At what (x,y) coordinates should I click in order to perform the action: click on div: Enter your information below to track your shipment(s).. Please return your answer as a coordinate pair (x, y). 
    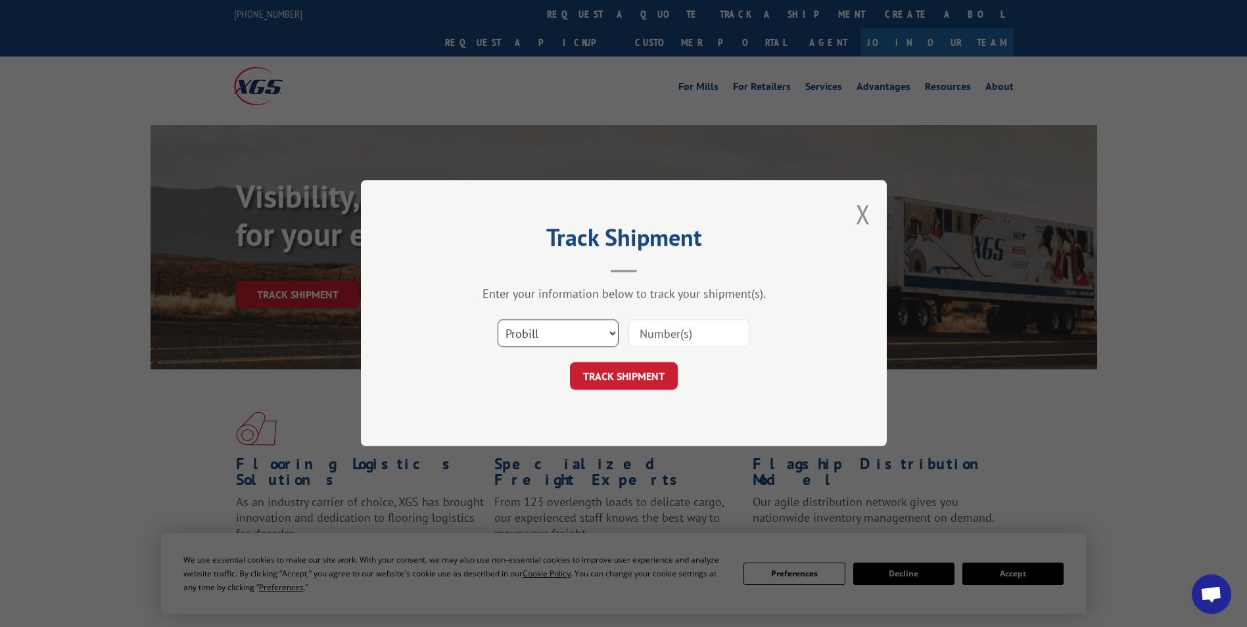
    Looking at the image, I should click on (624, 294).